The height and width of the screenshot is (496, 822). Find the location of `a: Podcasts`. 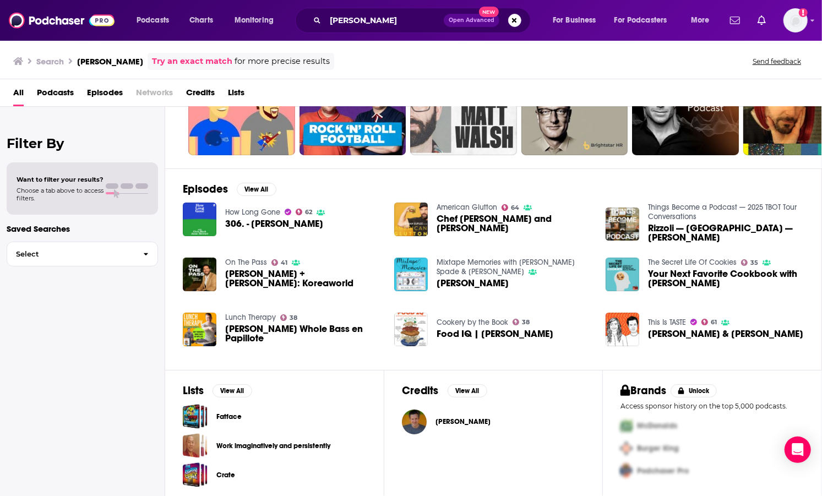

a: Podcasts is located at coordinates (55, 95).